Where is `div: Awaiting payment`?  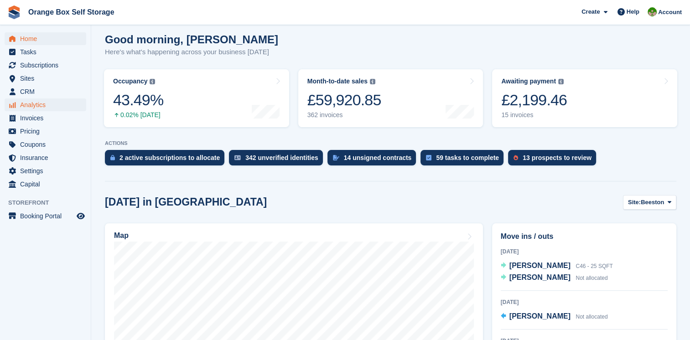 div: Awaiting payment is located at coordinates (529, 81).